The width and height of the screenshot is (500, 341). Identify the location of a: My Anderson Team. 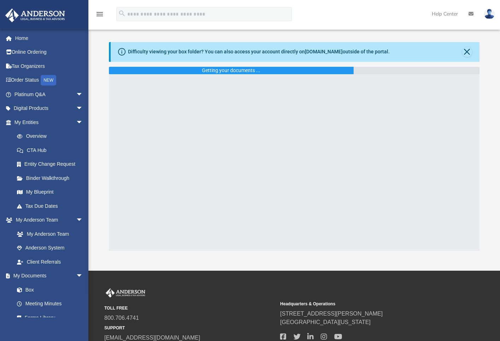
(48, 234).